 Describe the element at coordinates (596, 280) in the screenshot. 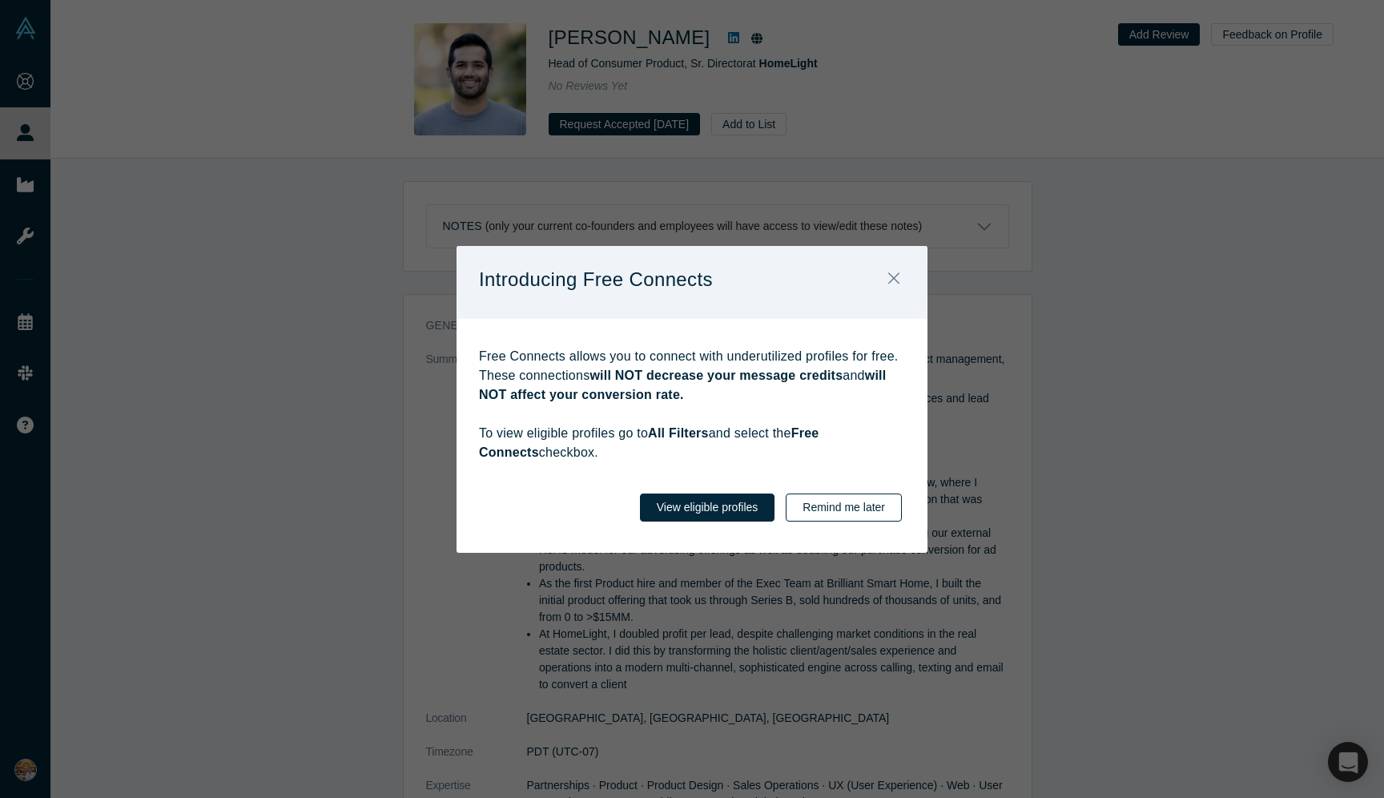

I see `p: Introducing Free Connects` at that location.